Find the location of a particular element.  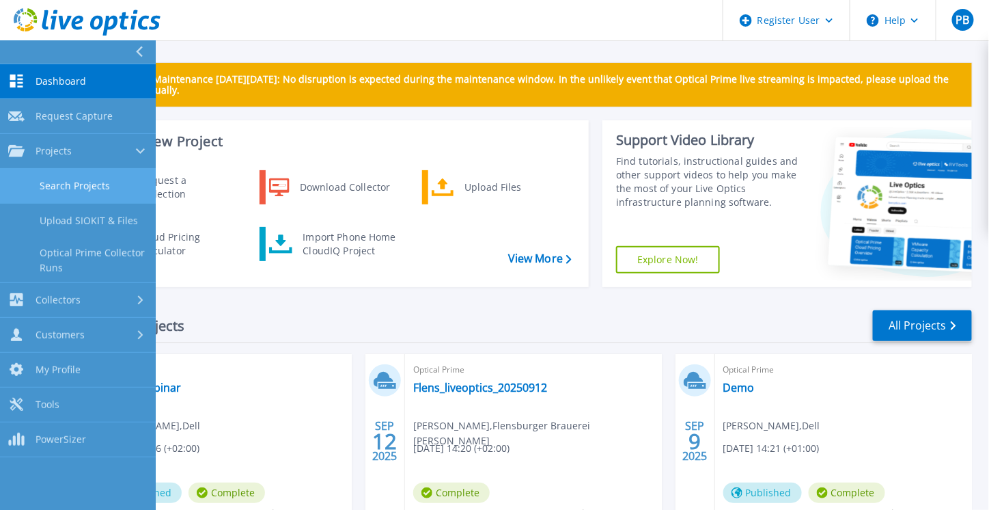

a: View More is located at coordinates (540, 258).